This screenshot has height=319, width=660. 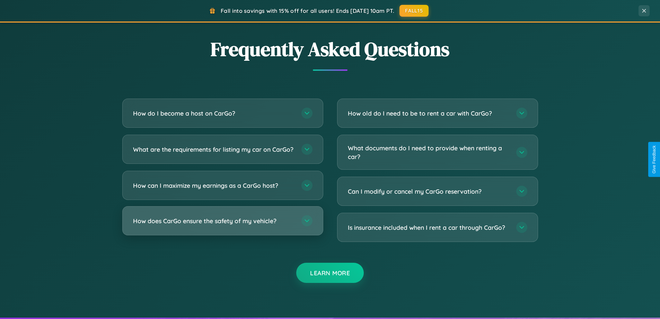 I want to click on h3: What documents do I need to provide when renting a car?, so click(x=429, y=152).